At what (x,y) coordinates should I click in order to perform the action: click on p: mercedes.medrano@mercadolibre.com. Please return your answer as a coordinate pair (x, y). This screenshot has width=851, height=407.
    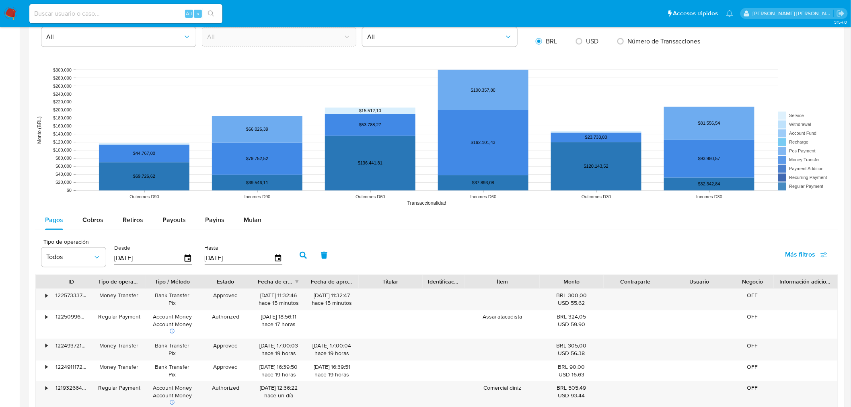
    Looking at the image, I should click on (793, 13).